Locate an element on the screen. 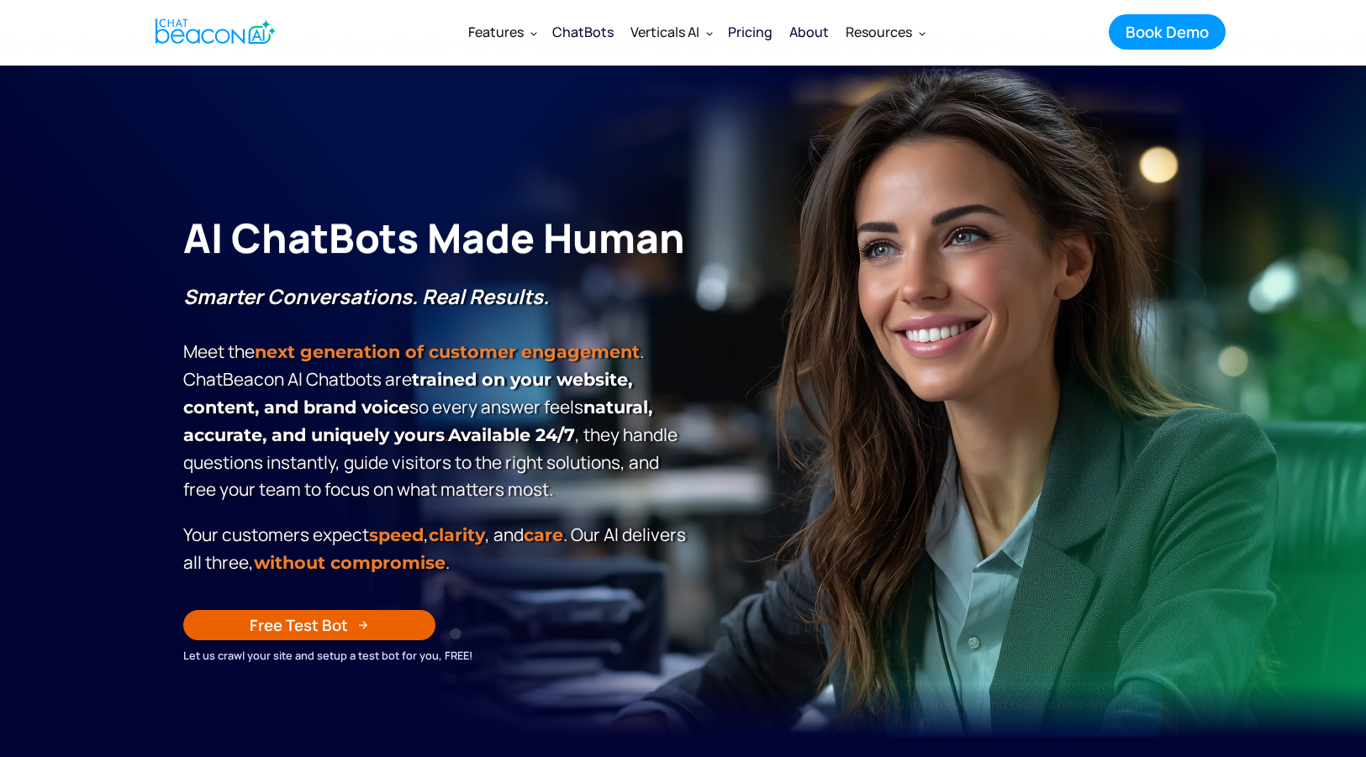  div: Let us crawl your site and setup a test bot for you, FREE! is located at coordinates (437, 656).